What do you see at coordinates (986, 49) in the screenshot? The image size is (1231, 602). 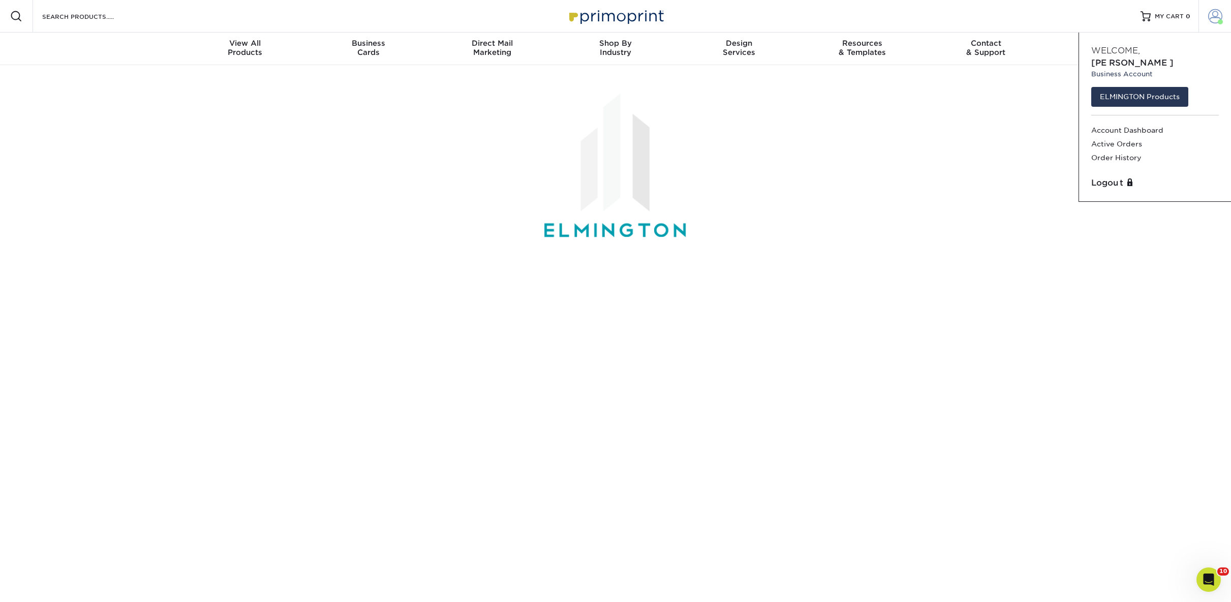 I see `a: Contact& Support` at bounding box center [986, 49].